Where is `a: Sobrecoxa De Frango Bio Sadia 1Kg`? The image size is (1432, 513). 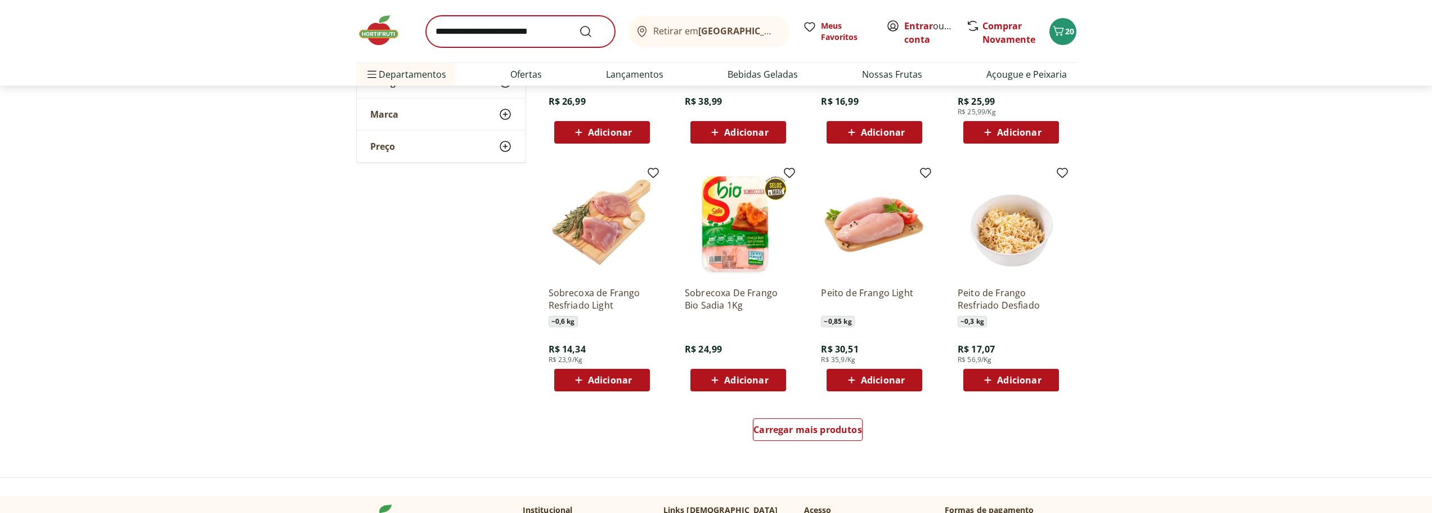
a: Sobrecoxa De Frango Bio Sadia 1Kg is located at coordinates (738, 299).